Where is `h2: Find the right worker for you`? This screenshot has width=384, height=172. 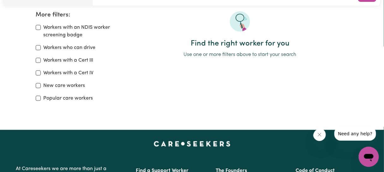 h2: Find the right worker for you is located at coordinates (239, 44).